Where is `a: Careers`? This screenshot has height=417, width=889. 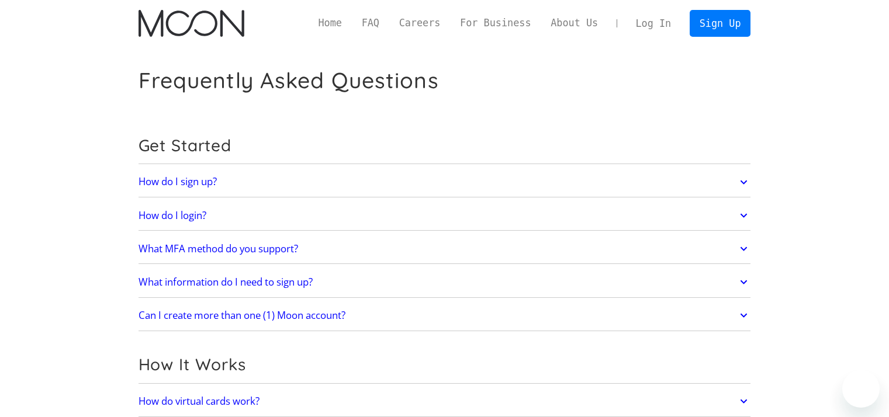
a: Careers is located at coordinates (419, 23).